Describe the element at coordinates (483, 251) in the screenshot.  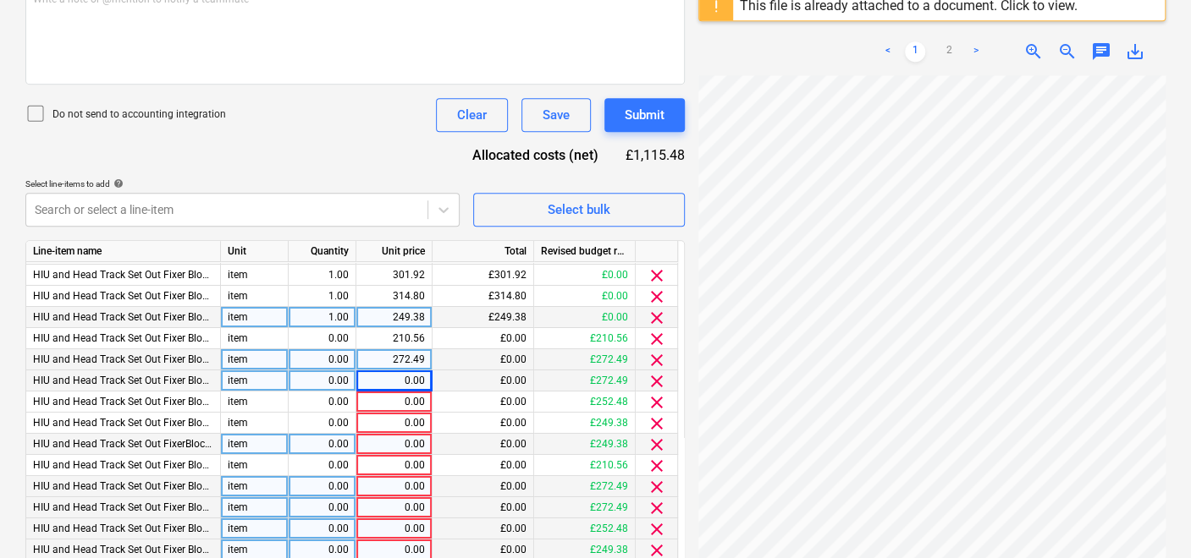
I see `div: Total` at that location.